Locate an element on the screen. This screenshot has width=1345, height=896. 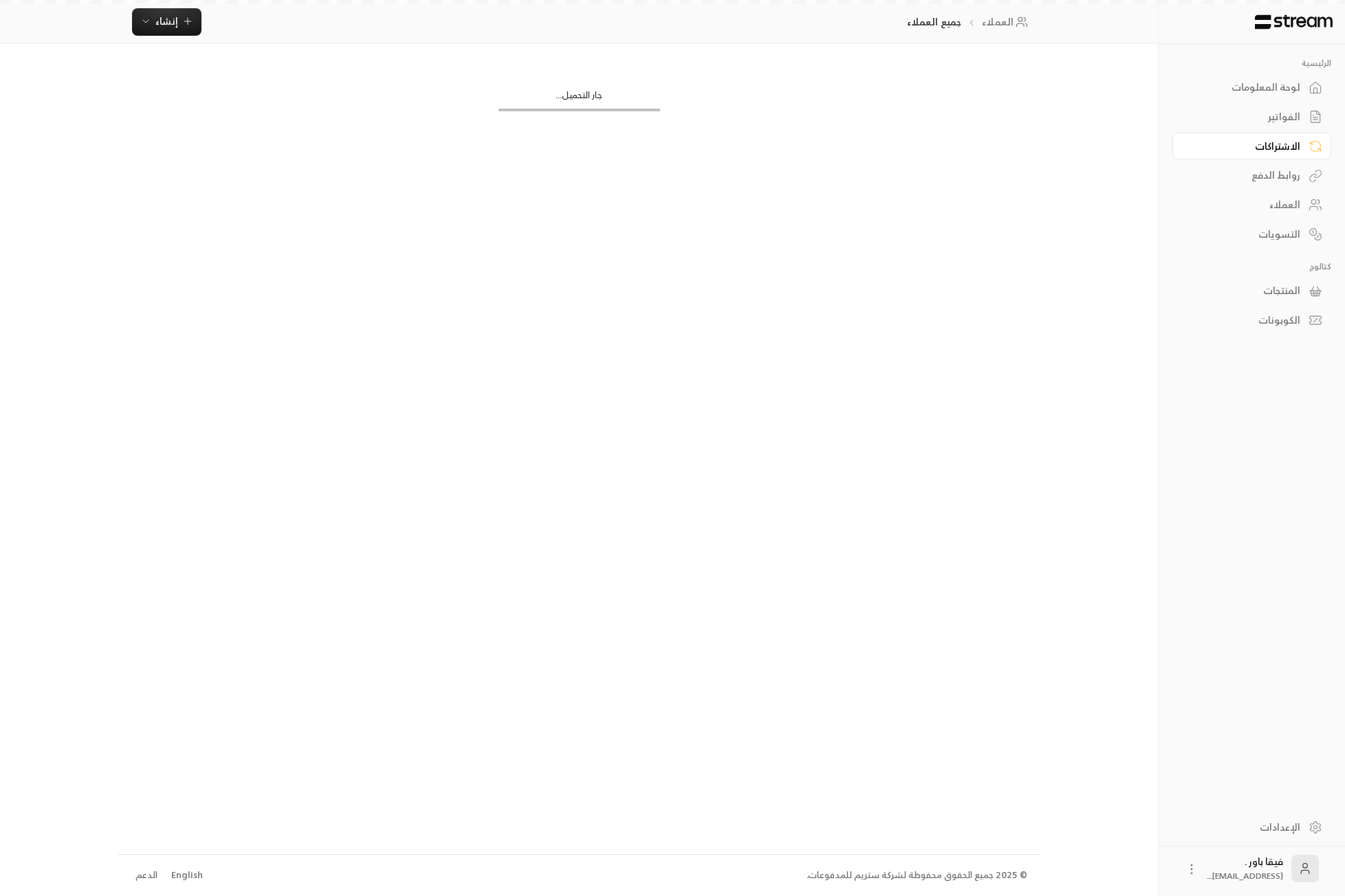
p: كتالوج is located at coordinates (1252, 267).